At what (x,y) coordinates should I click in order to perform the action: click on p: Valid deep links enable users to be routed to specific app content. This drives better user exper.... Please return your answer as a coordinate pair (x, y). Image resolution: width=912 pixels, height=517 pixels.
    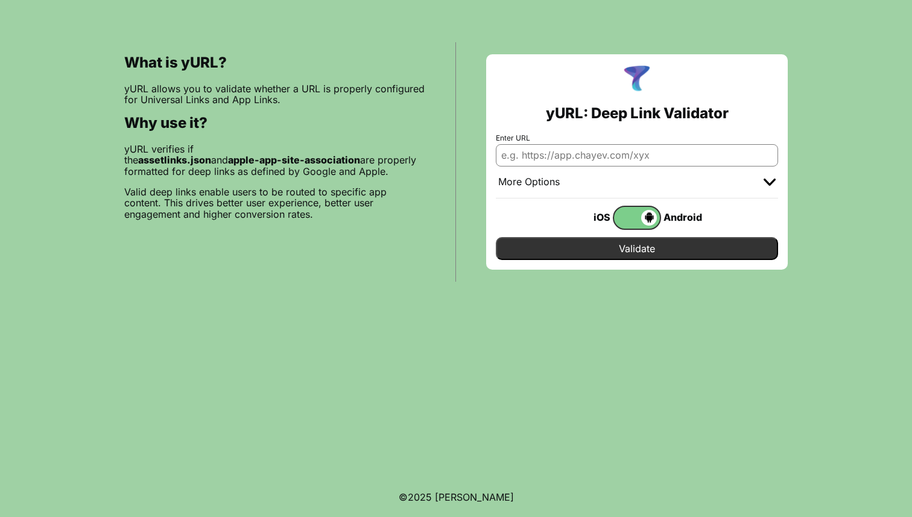
    Looking at the image, I should click on (275, 203).